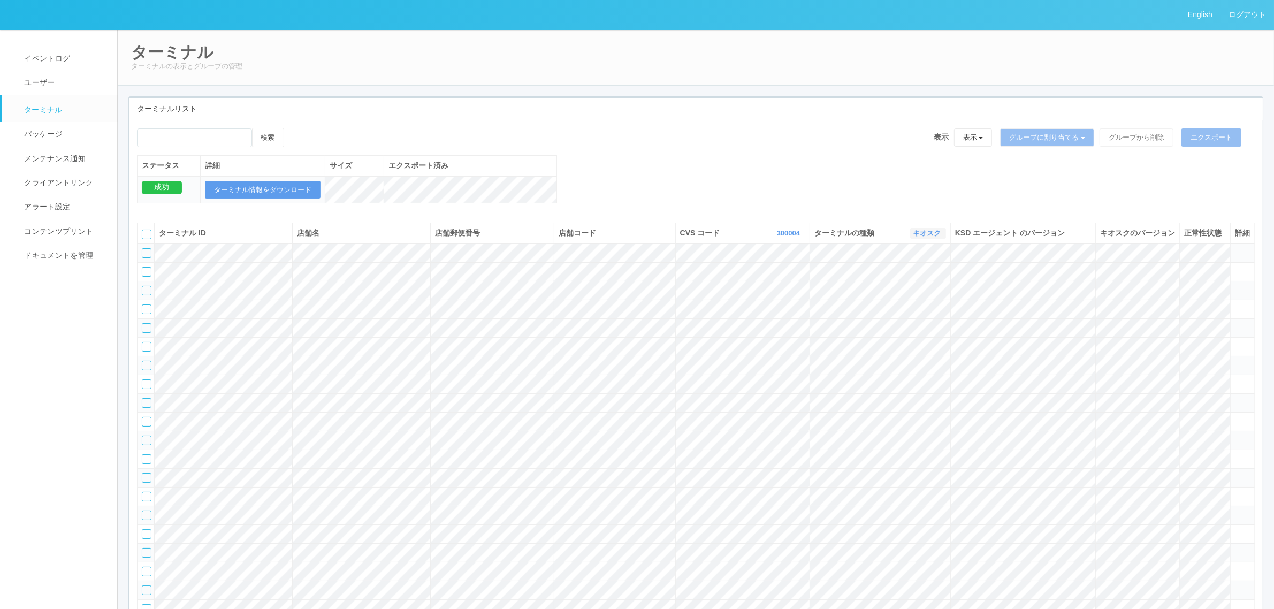 This screenshot has height=609, width=1274. Describe the element at coordinates (308, 233) in the screenshot. I see `span: 店舗名` at that location.